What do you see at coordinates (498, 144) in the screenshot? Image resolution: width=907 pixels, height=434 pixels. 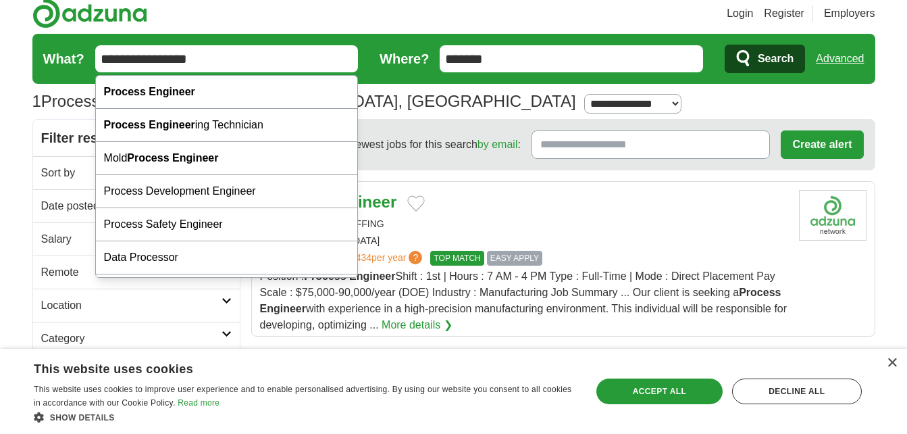 I see `a: by email` at bounding box center [498, 144].